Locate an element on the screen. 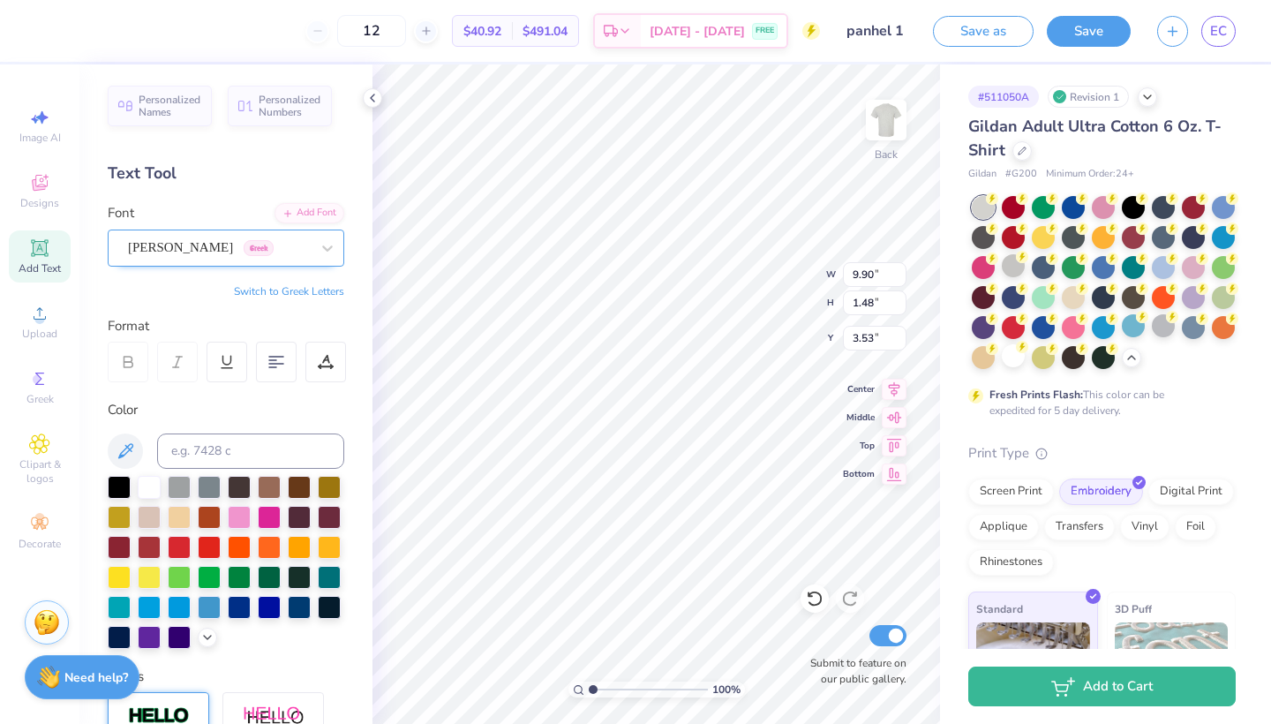 The image size is (1271, 724). span: Image AI is located at coordinates (40, 138).